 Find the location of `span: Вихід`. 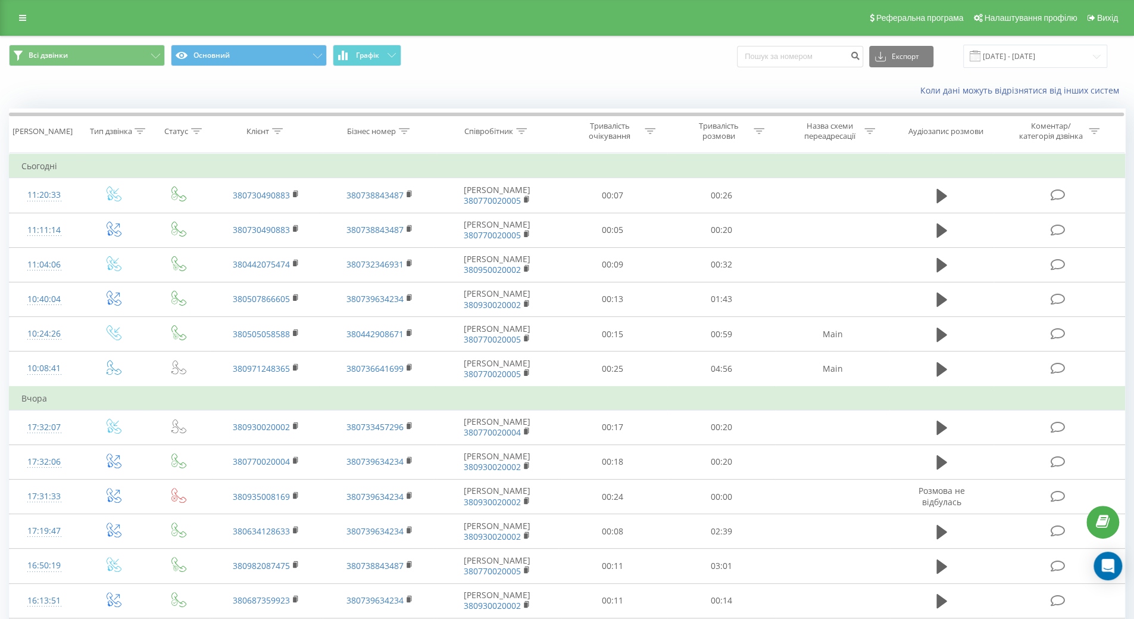

span: Вихід is located at coordinates (1108, 18).